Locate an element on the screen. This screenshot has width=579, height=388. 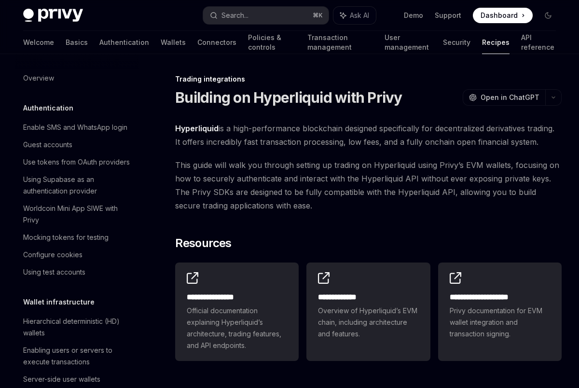
a: Basics is located at coordinates (77, 42).